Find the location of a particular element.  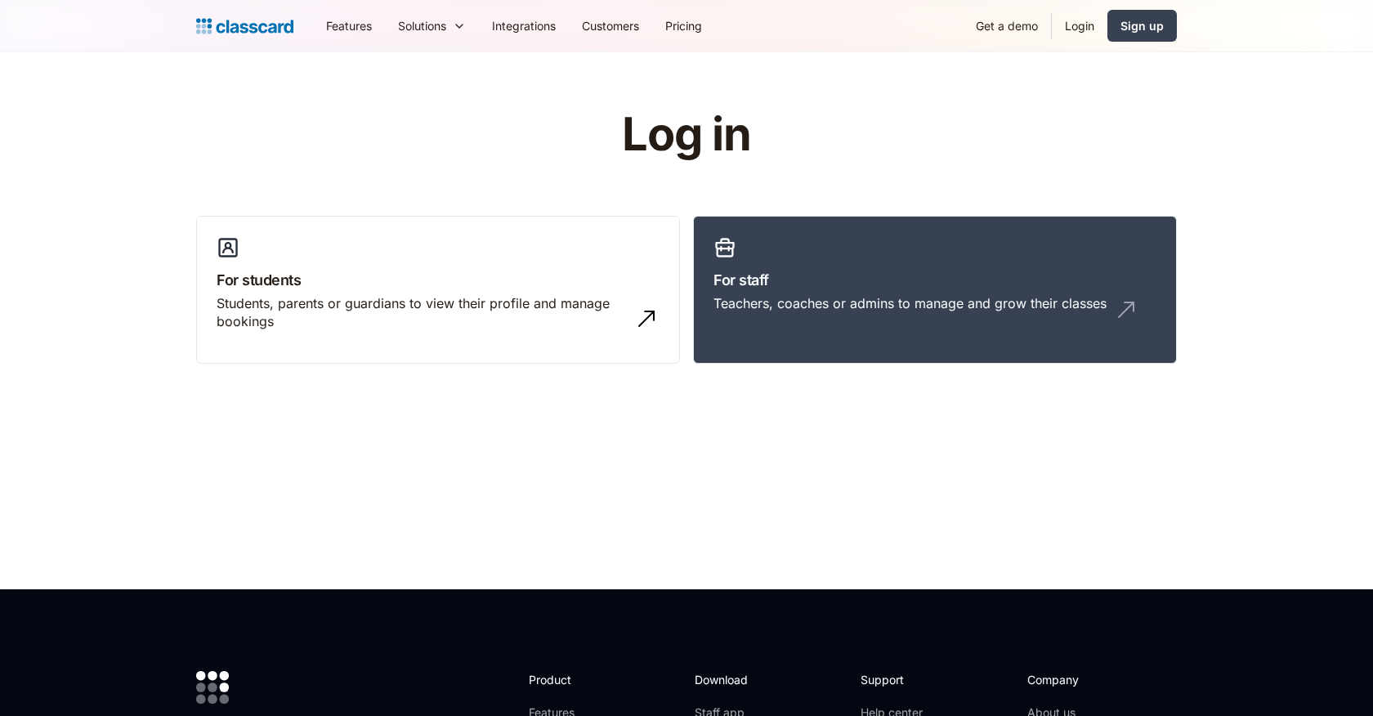

h2: Product is located at coordinates (572, 679).